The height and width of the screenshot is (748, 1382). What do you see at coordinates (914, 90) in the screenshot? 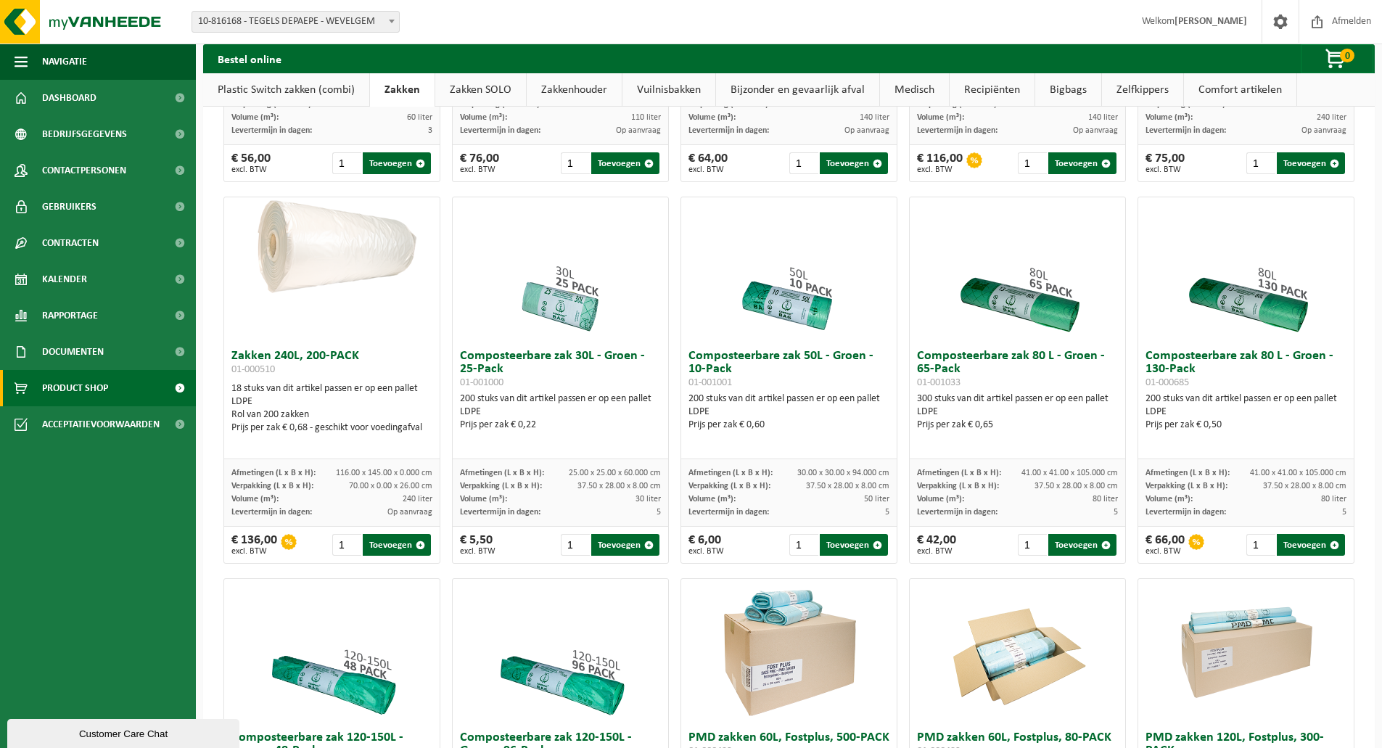
I see `a: Medisch` at bounding box center [914, 90].